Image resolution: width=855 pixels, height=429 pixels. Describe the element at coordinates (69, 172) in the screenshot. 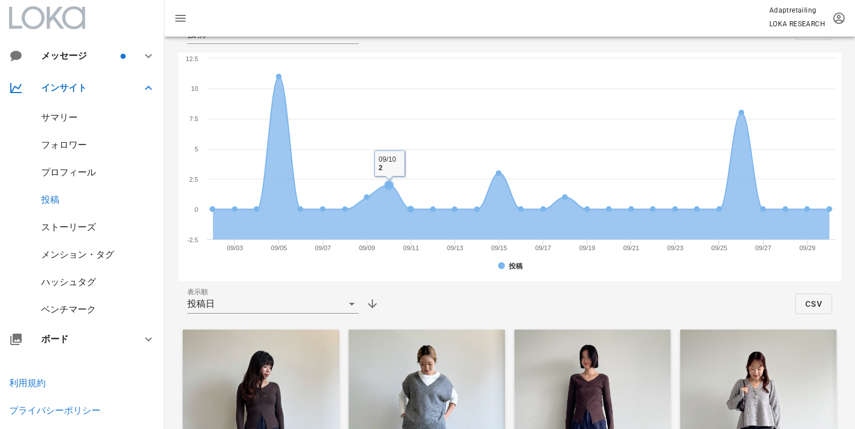

I see `div: プロフィール` at that location.